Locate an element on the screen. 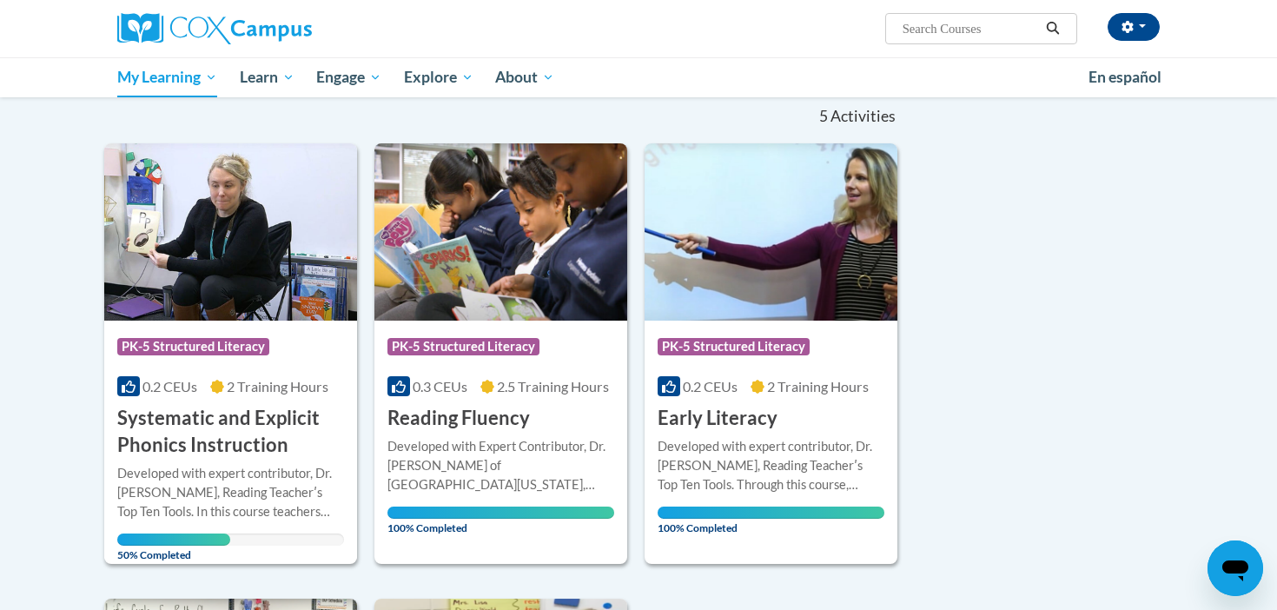 The width and height of the screenshot is (1277, 610). button: Account Settings is located at coordinates (1134, 27).